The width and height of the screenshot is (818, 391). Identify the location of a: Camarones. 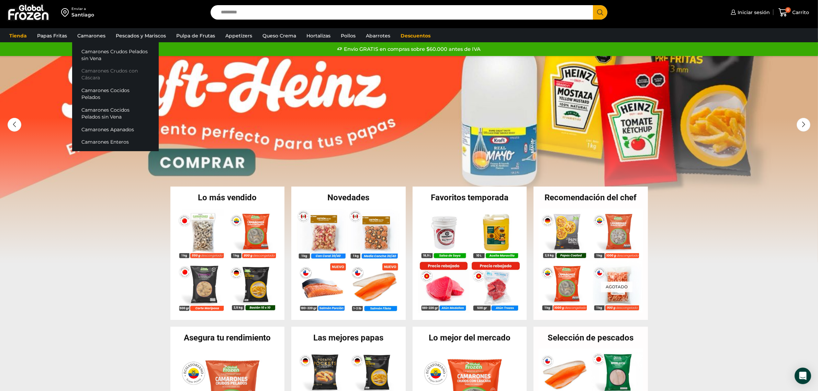
(91, 36).